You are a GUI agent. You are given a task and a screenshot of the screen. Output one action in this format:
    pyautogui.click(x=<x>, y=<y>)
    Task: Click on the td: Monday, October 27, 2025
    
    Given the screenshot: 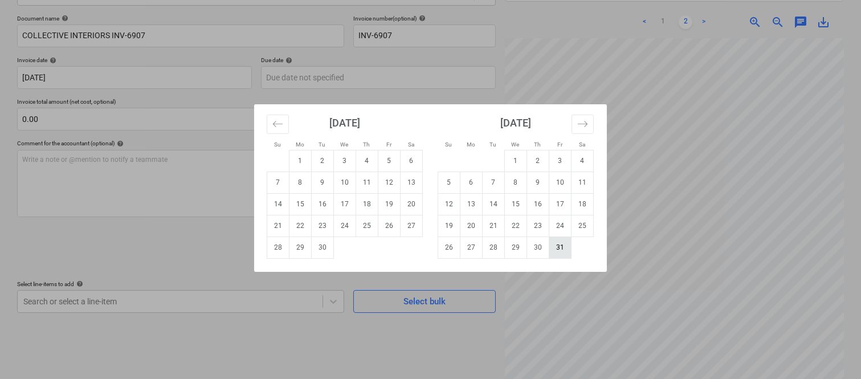 What is the action you would take?
    pyautogui.click(x=471, y=247)
    